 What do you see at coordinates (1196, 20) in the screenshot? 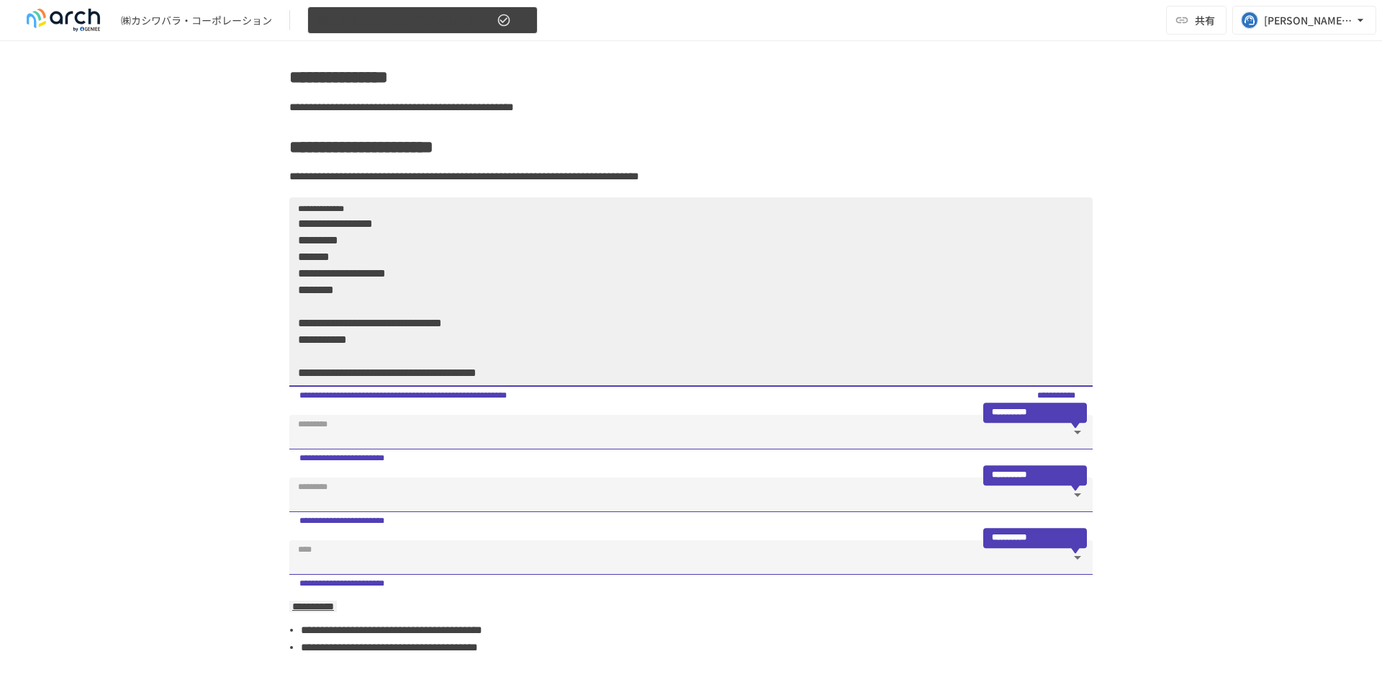
I see `button: 共有` at bounding box center [1196, 20].